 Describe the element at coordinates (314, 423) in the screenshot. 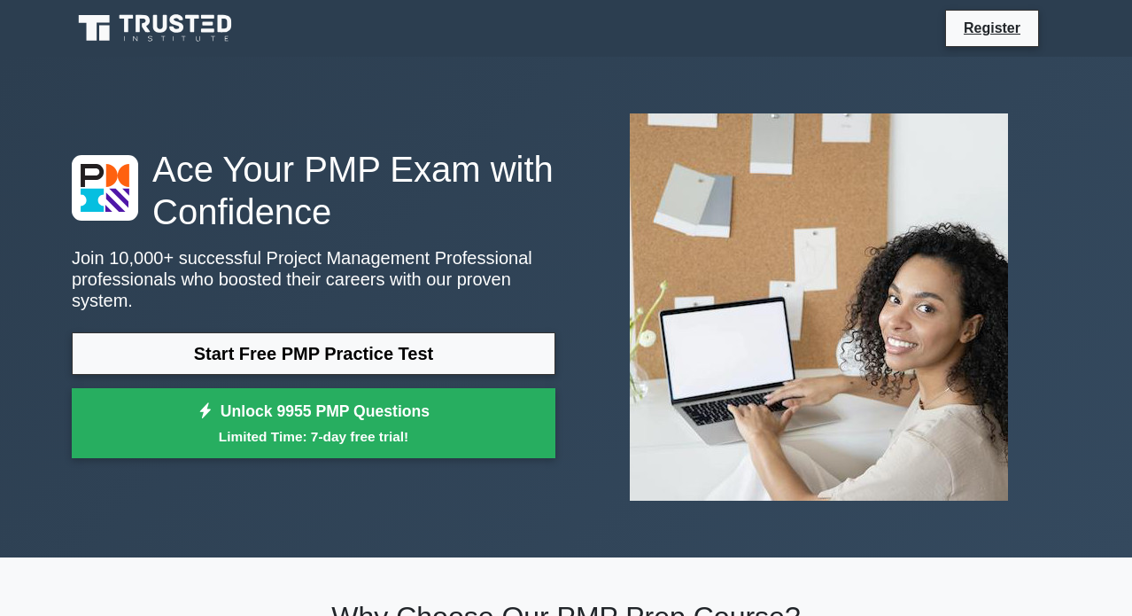

I see `a: Unlock 9955 PMP QuestionsLimited Time: 7-day free trial!` at that location.